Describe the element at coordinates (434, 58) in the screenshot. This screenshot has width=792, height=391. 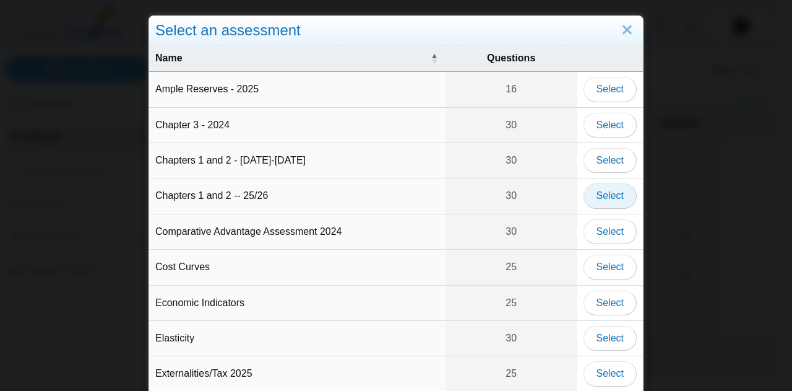
I see `span: Name : Activate to invert sorting` at that location.